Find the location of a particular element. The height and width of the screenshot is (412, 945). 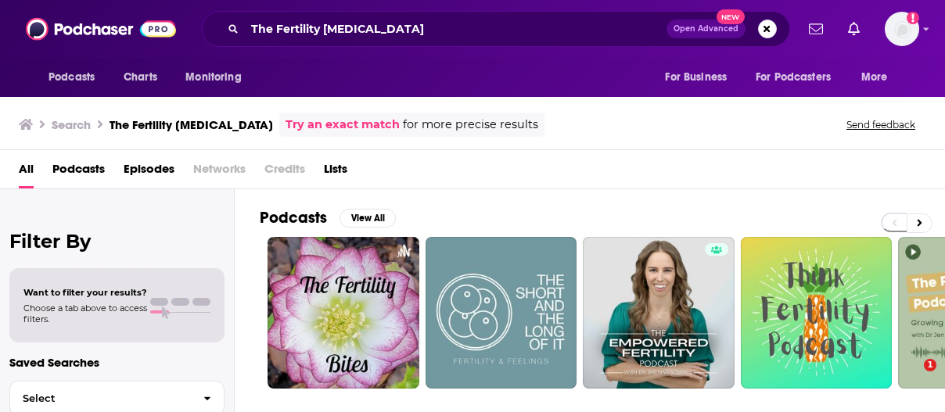

span: Want to filter your results? is located at coordinates (85, 293).